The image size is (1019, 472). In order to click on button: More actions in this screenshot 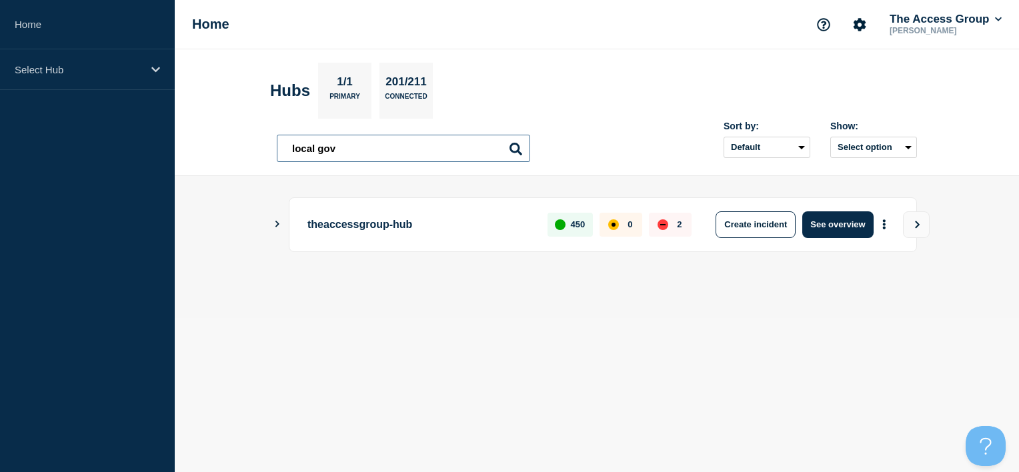, I will do `click(884, 224)`.